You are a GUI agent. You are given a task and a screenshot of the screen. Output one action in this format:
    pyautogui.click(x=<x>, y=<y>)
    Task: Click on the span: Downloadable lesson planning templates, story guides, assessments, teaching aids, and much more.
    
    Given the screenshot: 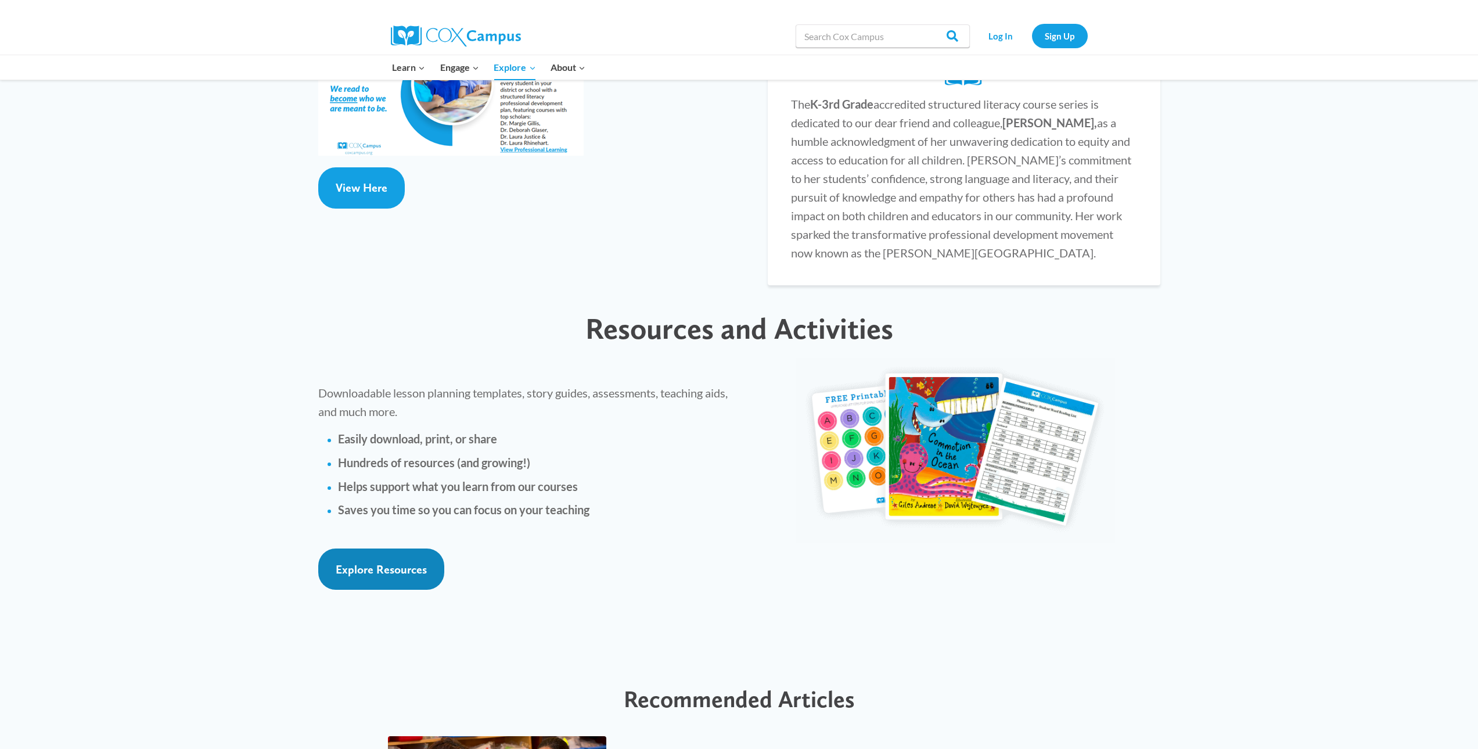 What is the action you would take?
    pyautogui.click(x=523, y=402)
    